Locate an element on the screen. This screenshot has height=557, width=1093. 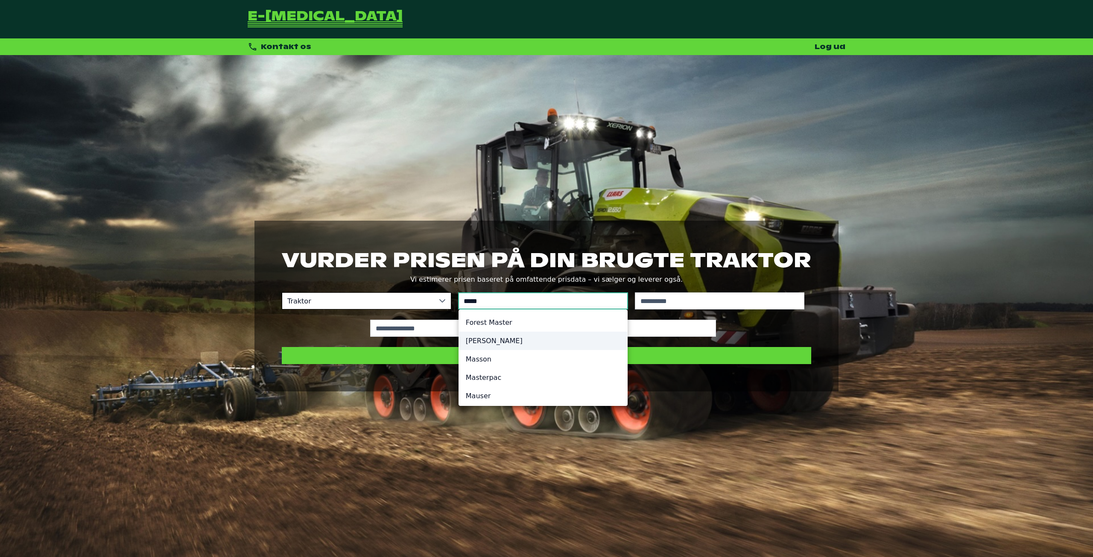
li: Masson is located at coordinates (543, 359).